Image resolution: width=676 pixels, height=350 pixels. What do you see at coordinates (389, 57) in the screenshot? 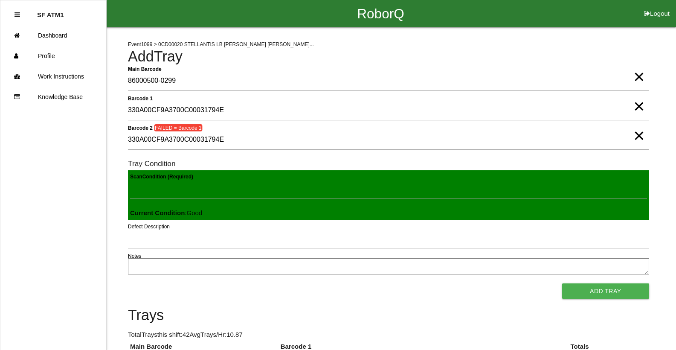
I see `h4: Add Tray` at bounding box center [389, 57].